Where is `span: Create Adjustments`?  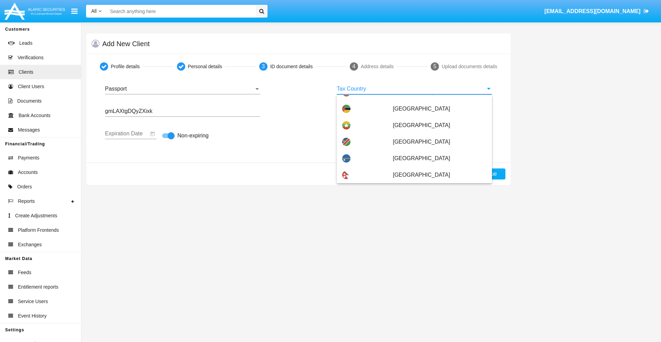 span: Create Adjustments is located at coordinates (36, 215).